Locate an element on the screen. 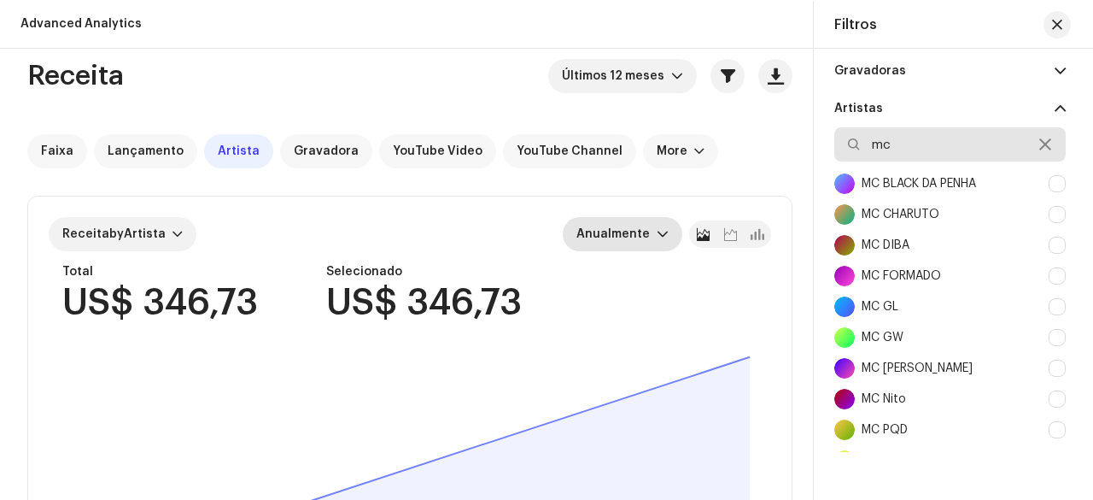 This screenshot has width=1093, height=500. div: Selecionado is located at coordinates (424, 272).